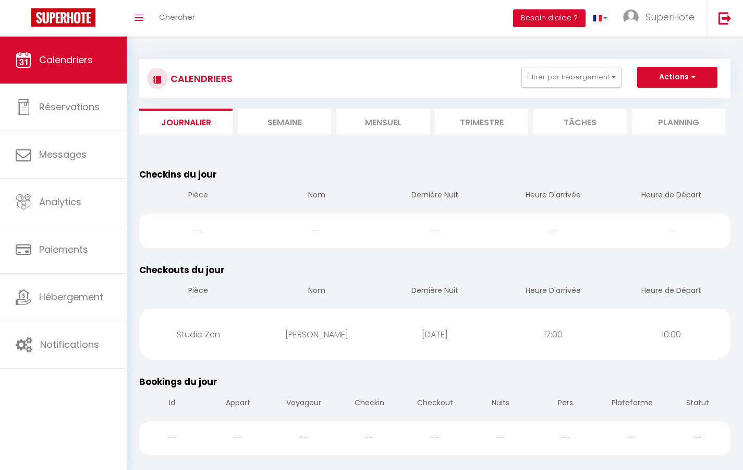  I want to click on li: Journalier, so click(186, 121).